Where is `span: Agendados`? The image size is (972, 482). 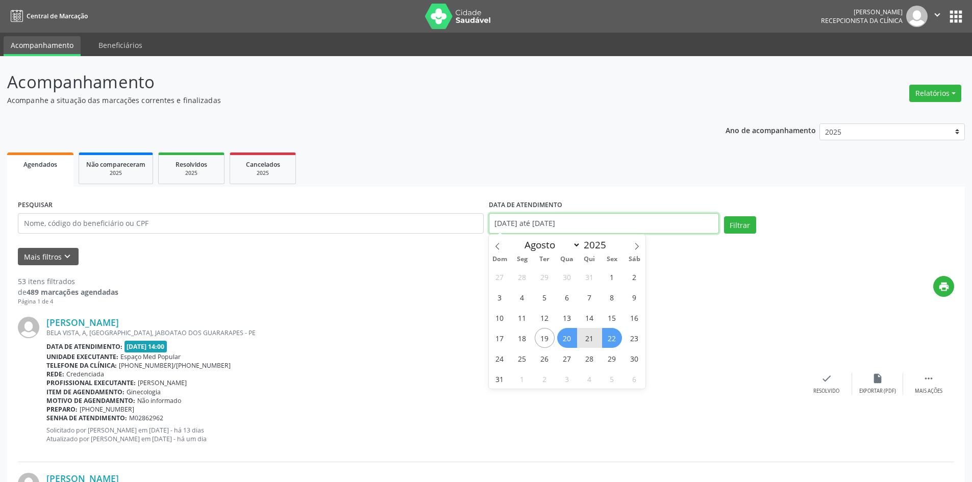
span: Agendados is located at coordinates (40, 164).